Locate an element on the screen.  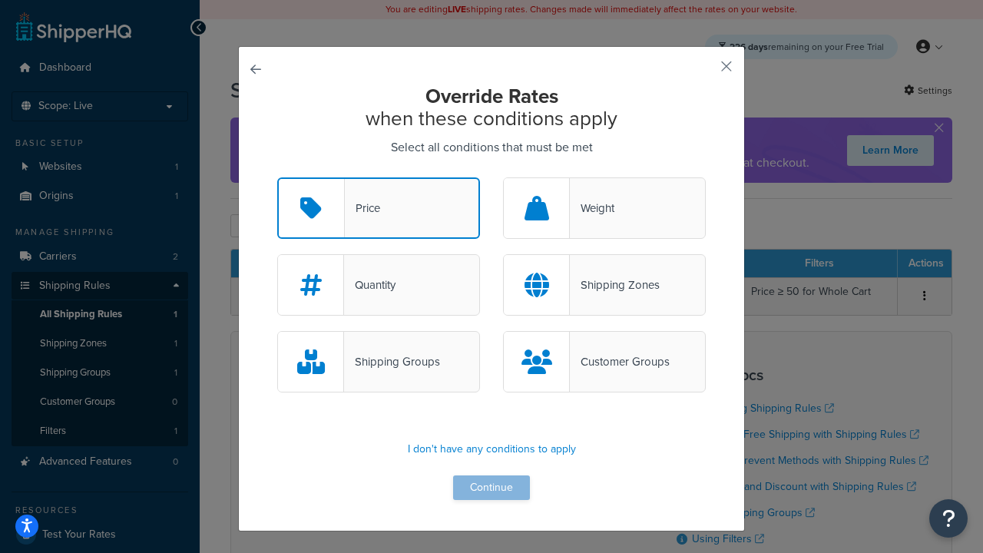
p: I don't have any conditions to apply is located at coordinates (491, 449).